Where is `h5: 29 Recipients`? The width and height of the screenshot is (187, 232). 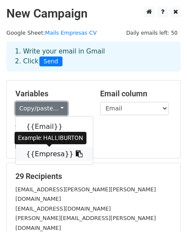 h5: 29 Recipients is located at coordinates (93, 177).